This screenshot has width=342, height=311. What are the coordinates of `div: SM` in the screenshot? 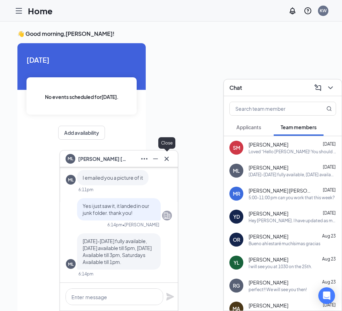 It's located at (236, 148).